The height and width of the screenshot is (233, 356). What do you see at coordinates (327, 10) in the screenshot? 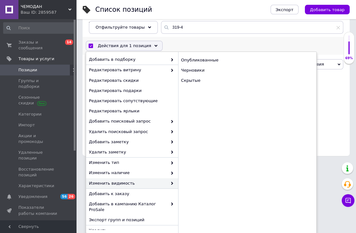
I see `span: Добавить товар` at bounding box center [327, 10].